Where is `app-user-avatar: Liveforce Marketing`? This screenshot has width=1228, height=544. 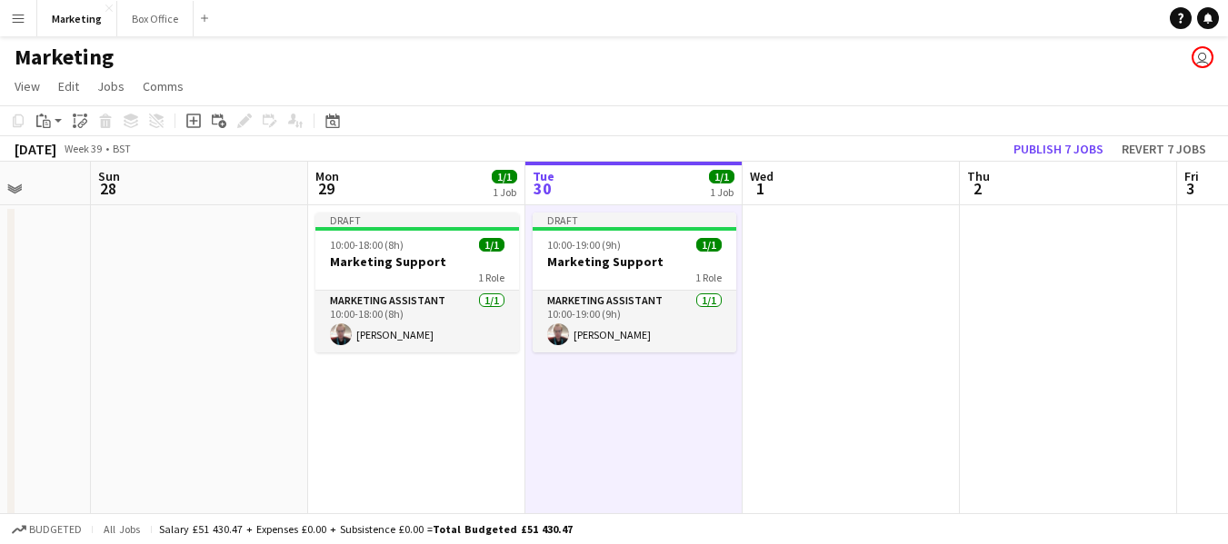 app-user-avatar: Liveforce Marketing is located at coordinates (1203, 57).